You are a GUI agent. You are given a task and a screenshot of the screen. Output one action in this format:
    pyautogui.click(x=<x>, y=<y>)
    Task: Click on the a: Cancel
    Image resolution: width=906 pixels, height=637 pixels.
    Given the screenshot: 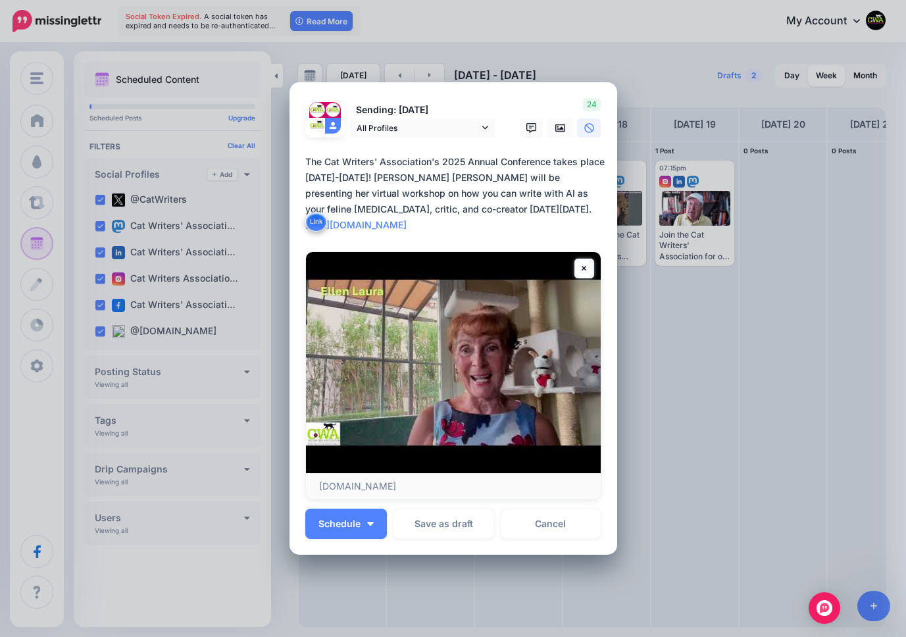 What is the action you would take?
    pyautogui.click(x=551, y=524)
    